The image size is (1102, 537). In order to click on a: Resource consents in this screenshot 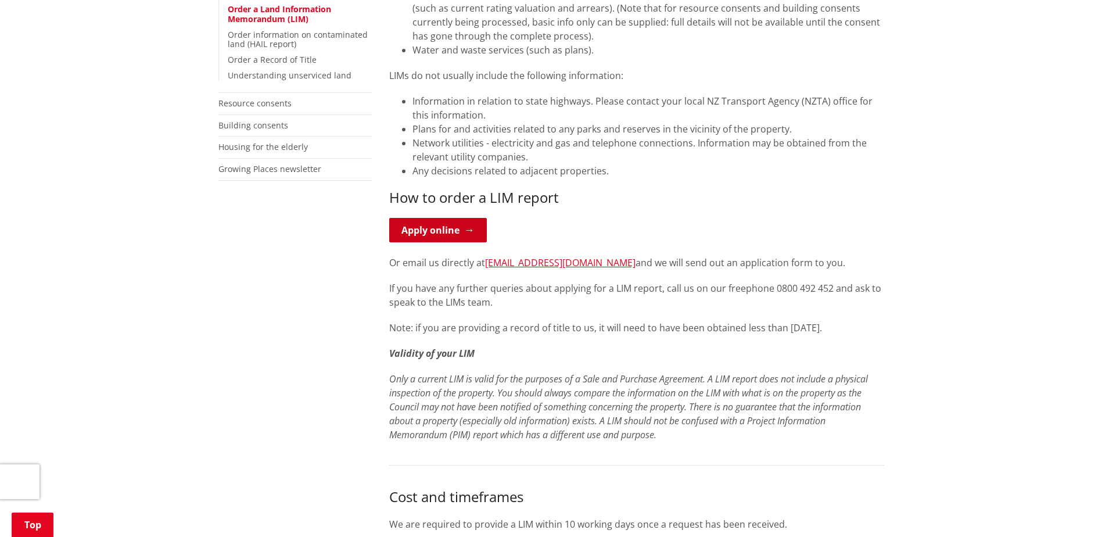, I will do `click(255, 103)`.